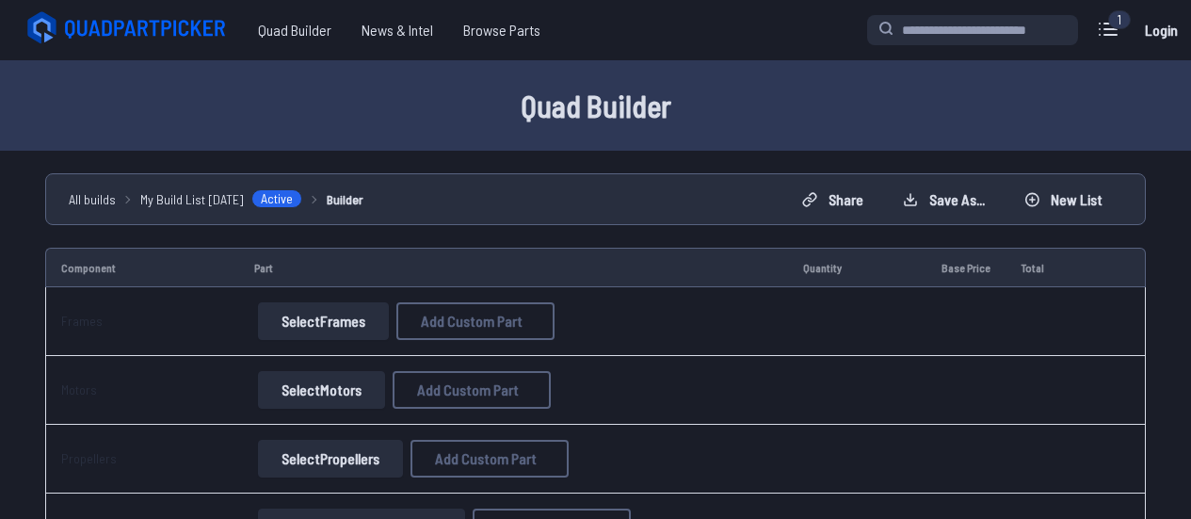  Describe the element at coordinates (330, 458) in the screenshot. I see `button: SelectPropellers` at that location.